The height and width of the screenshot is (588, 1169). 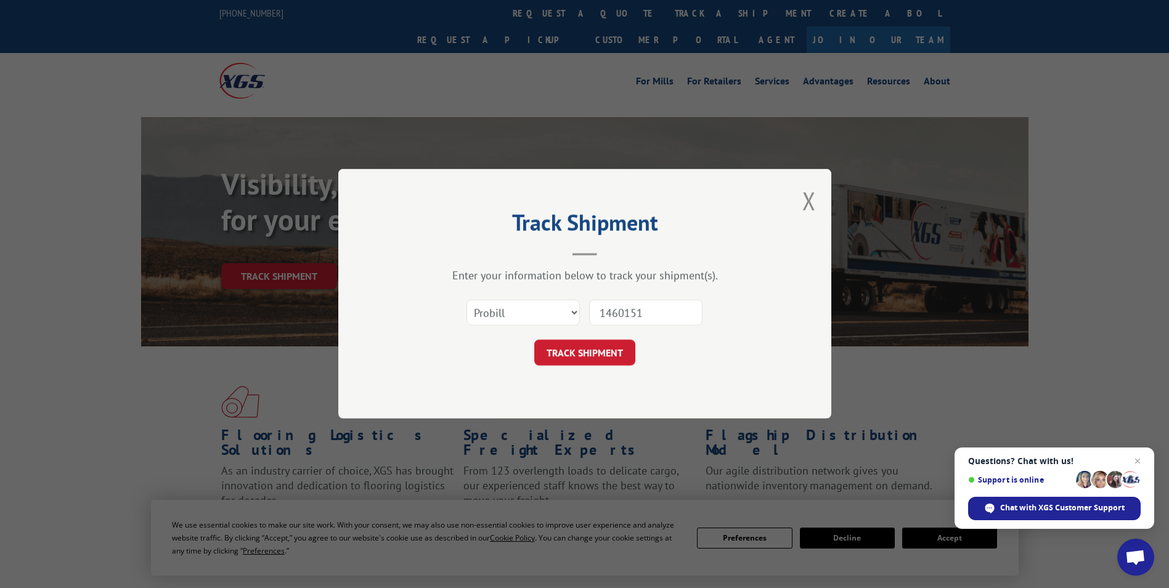 What do you see at coordinates (646, 313) in the screenshot?
I see `input: Number(s)` at bounding box center [646, 313].